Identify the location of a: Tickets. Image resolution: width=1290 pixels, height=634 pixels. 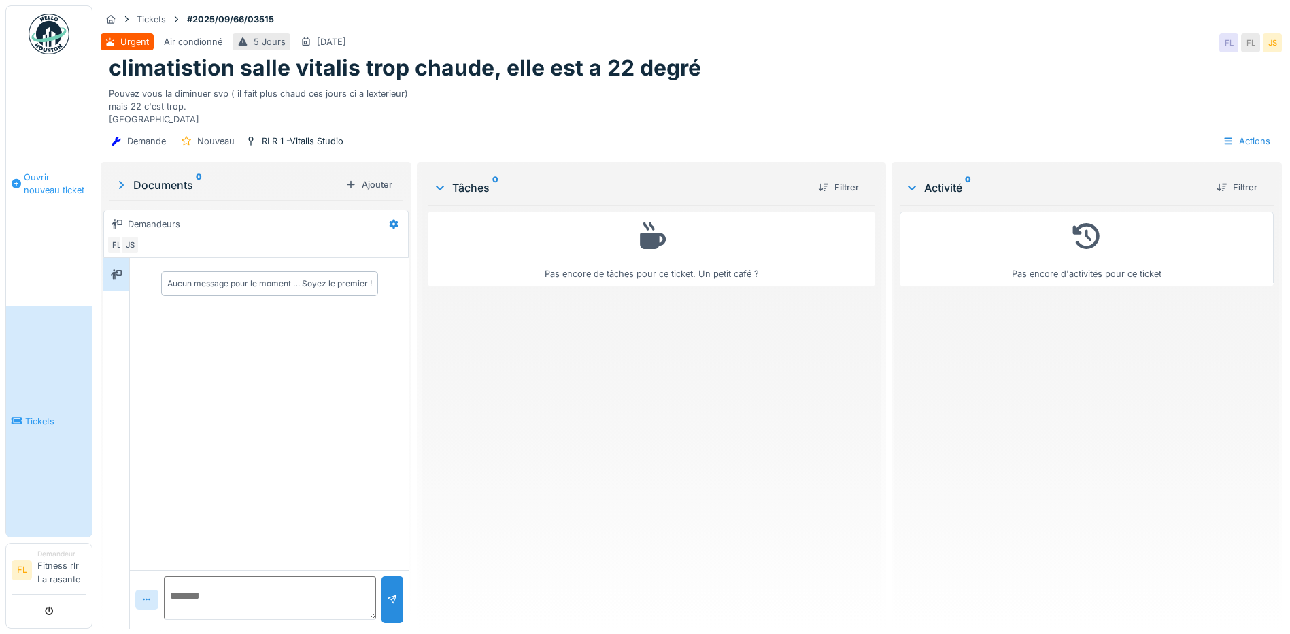
(49, 421).